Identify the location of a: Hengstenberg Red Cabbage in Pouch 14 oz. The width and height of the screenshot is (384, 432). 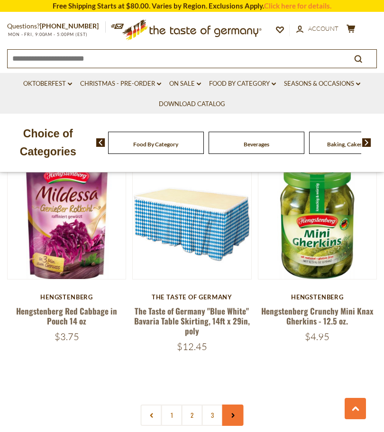
(66, 316).